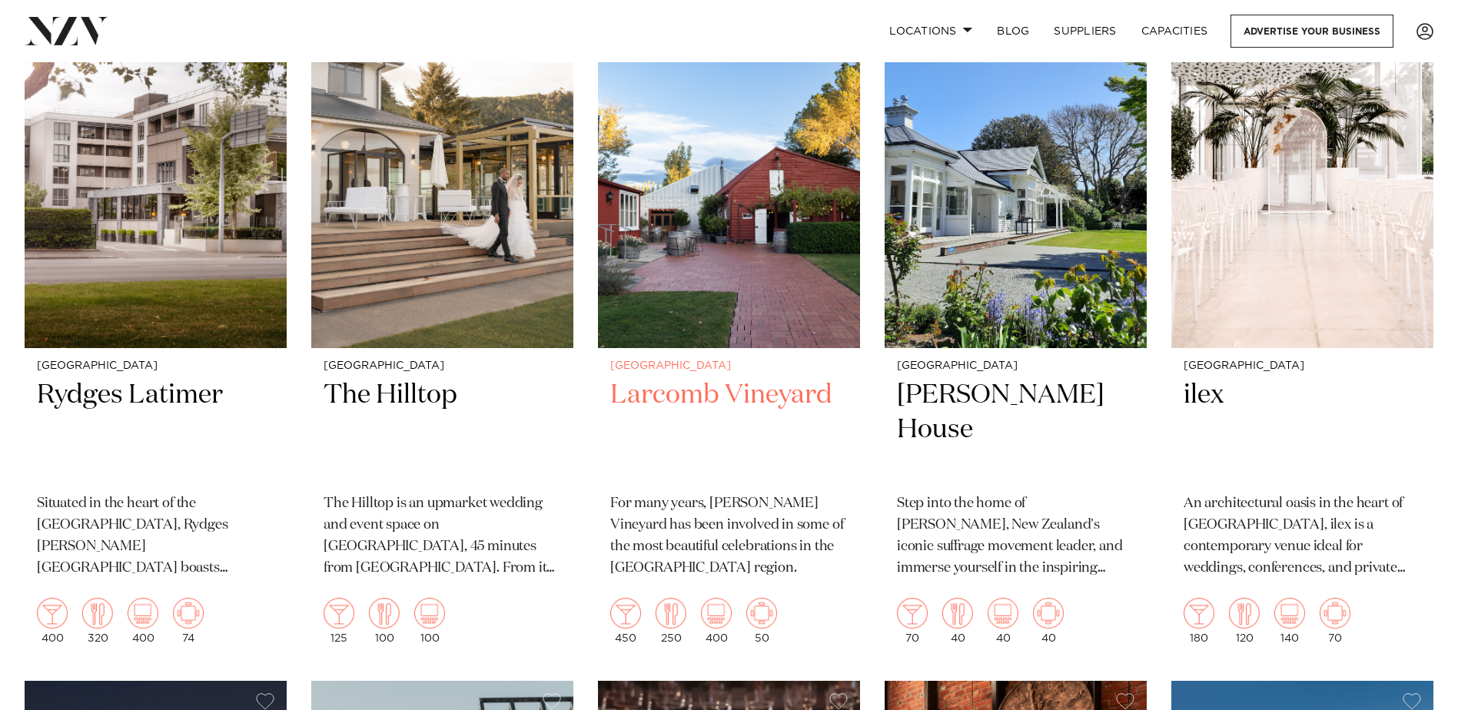 Image resolution: width=1458 pixels, height=710 pixels. What do you see at coordinates (762, 621) in the screenshot?
I see `div: 50` at bounding box center [762, 621].